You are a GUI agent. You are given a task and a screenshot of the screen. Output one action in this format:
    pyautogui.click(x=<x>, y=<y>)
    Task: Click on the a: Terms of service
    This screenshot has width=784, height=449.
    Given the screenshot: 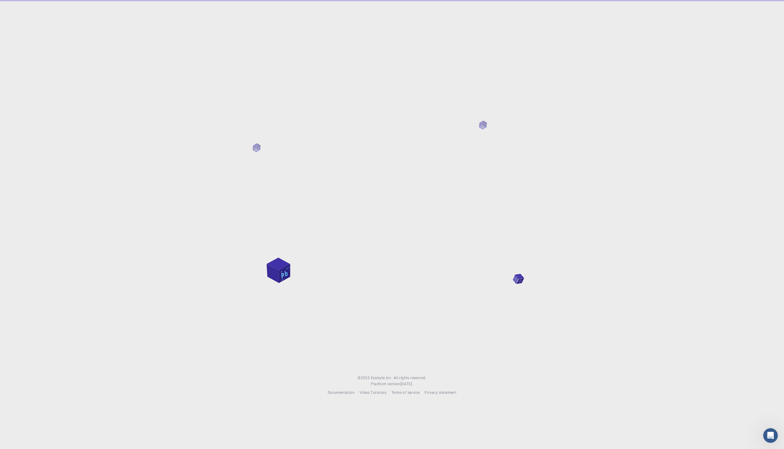 What is the action you would take?
    pyautogui.click(x=406, y=393)
    